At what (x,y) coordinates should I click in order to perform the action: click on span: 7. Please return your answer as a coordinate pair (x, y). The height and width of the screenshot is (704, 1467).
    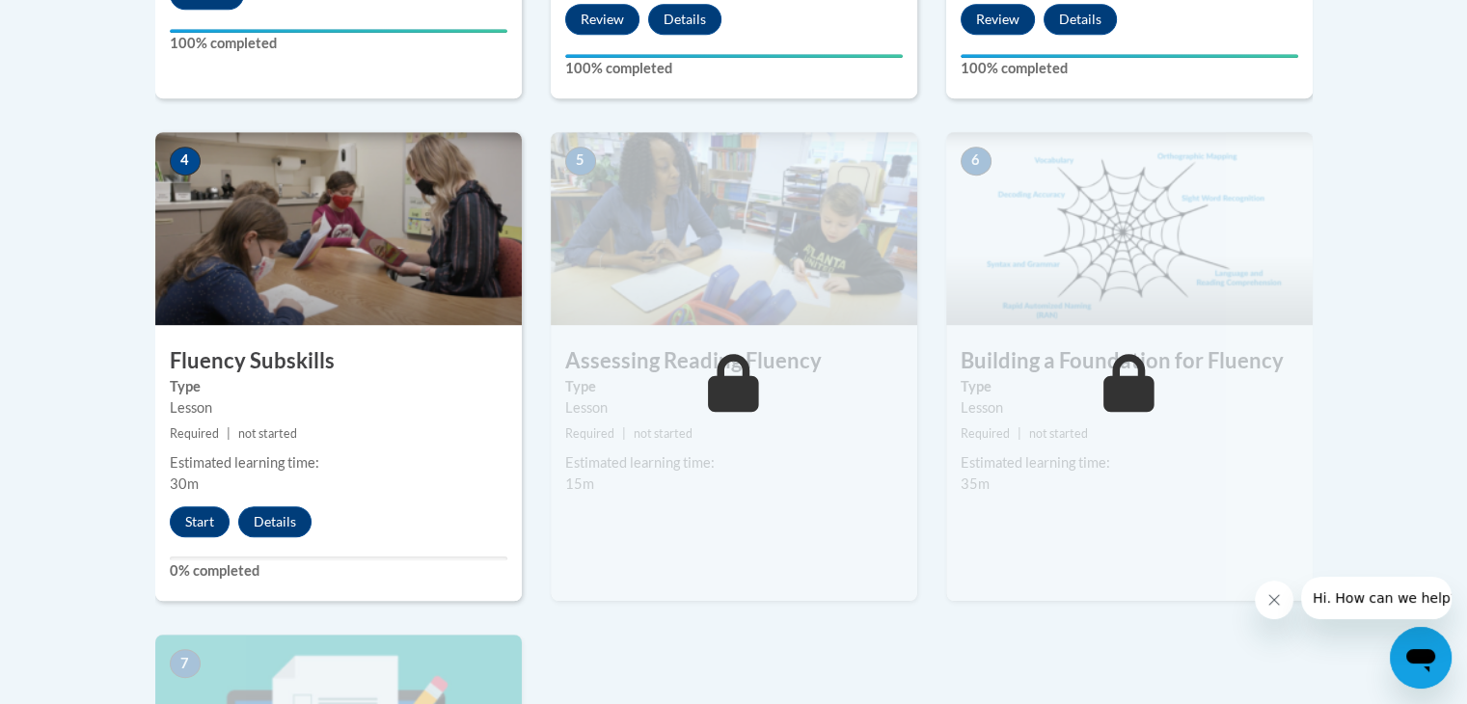
    Looking at the image, I should click on (185, 664).